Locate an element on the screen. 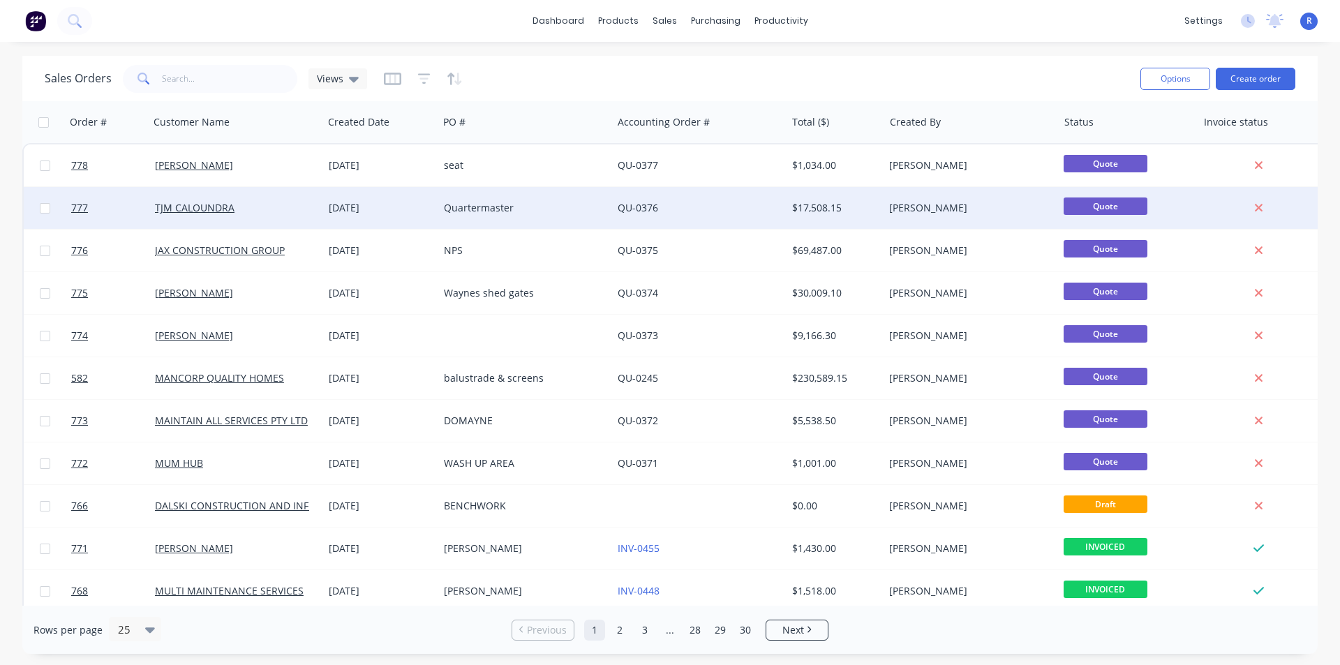 The height and width of the screenshot is (665, 1340). span: 772 is located at coordinates (80, 463).